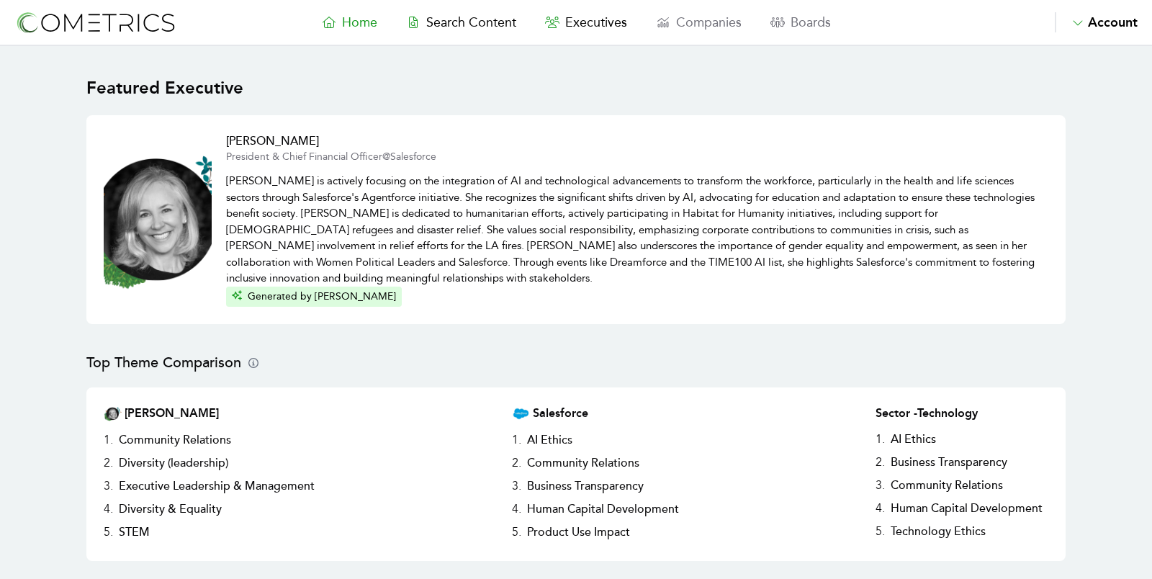  What do you see at coordinates (596, 22) in the screenshot?
I see `span: Executives` at bounding box center [596, 22].